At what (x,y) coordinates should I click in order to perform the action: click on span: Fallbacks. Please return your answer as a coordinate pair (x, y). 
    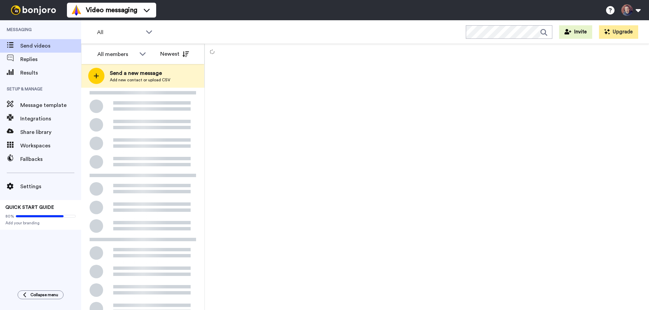
    Looking at the image, I should click on (51, 159).